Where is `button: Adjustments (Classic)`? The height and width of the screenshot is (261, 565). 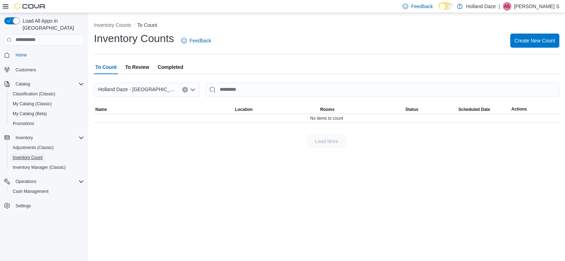
button: Adjustments (Classic) is located at coordinates (47, 148).